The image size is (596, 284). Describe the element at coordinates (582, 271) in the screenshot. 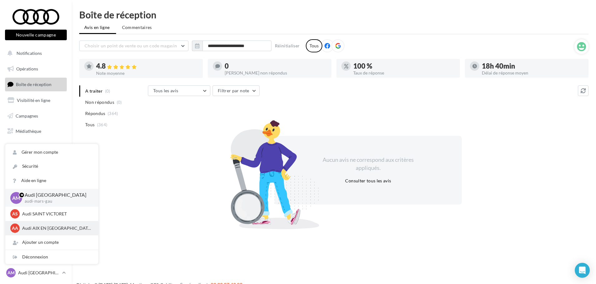

I see `div: Open Intercom Messenger` at that location.